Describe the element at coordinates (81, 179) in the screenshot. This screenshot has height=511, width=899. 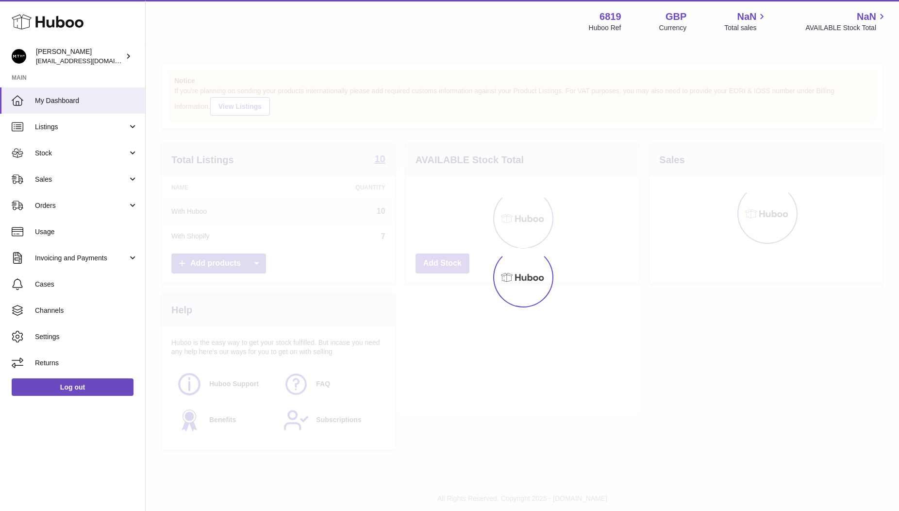
I see `span: Sales` at that location.